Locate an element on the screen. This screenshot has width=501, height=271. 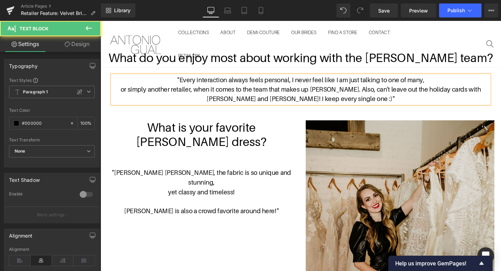
button: Show survey - Help us improve GemPages! is located at coordinates (440, 263).